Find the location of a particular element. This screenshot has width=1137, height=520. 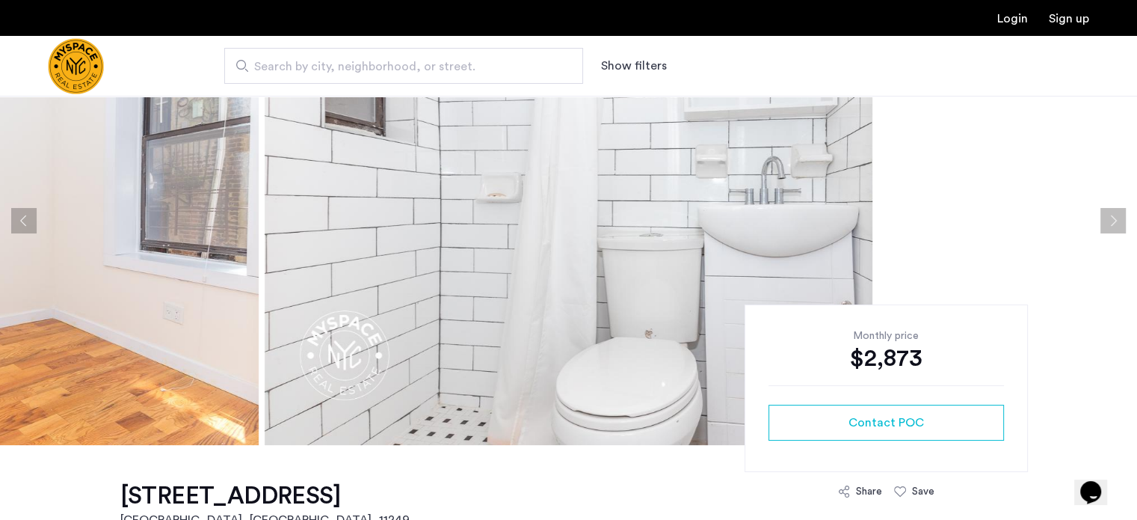

div: Save is located at coordinates (923, 491).